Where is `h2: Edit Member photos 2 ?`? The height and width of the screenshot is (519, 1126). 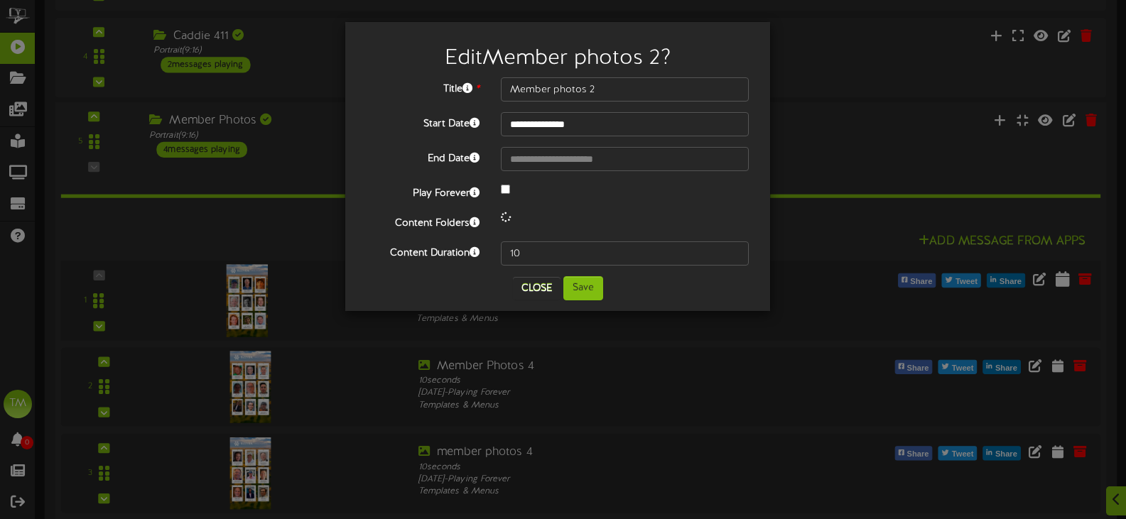 h2: Edit Member photos 2 ? is located at coordinates (557, 58).